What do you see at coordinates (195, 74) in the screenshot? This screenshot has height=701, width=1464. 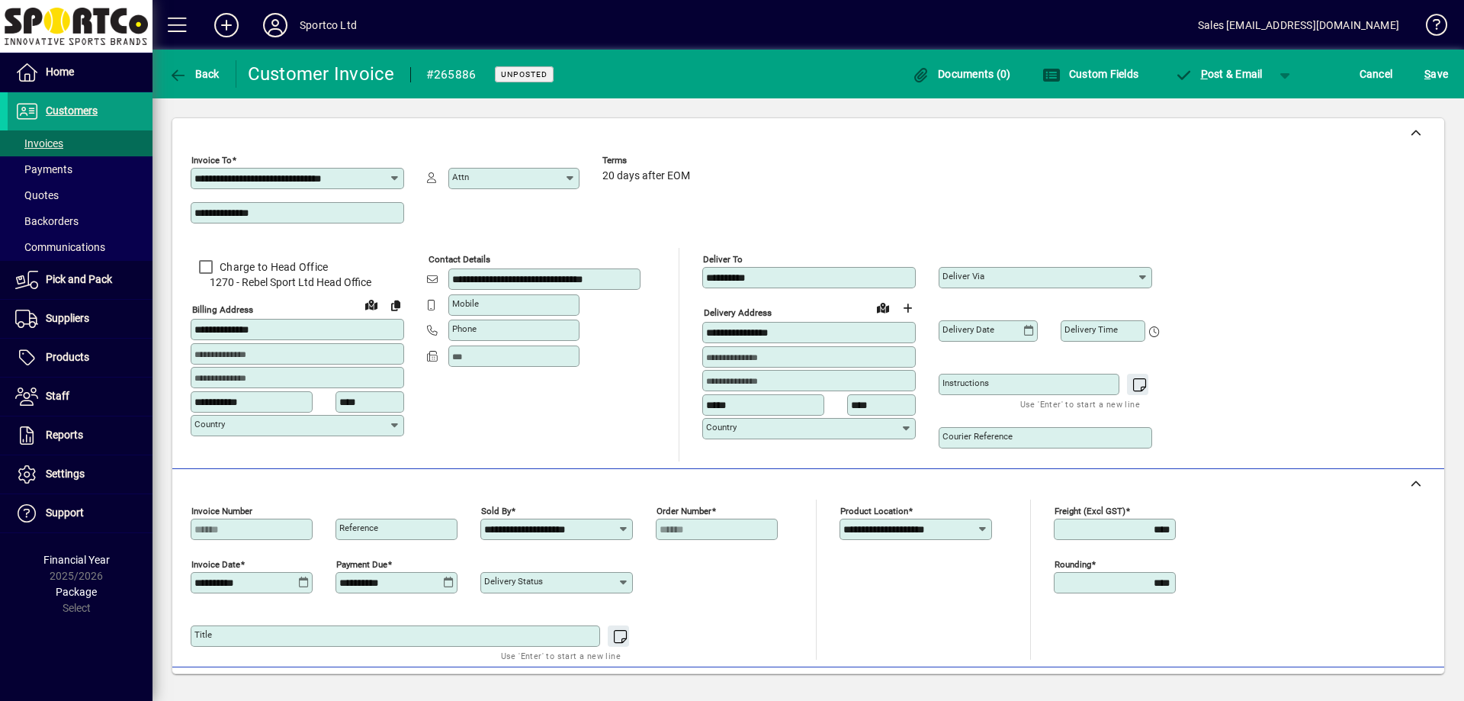 I see `app-page-header-button: Back` at bounding box center [195, 74].